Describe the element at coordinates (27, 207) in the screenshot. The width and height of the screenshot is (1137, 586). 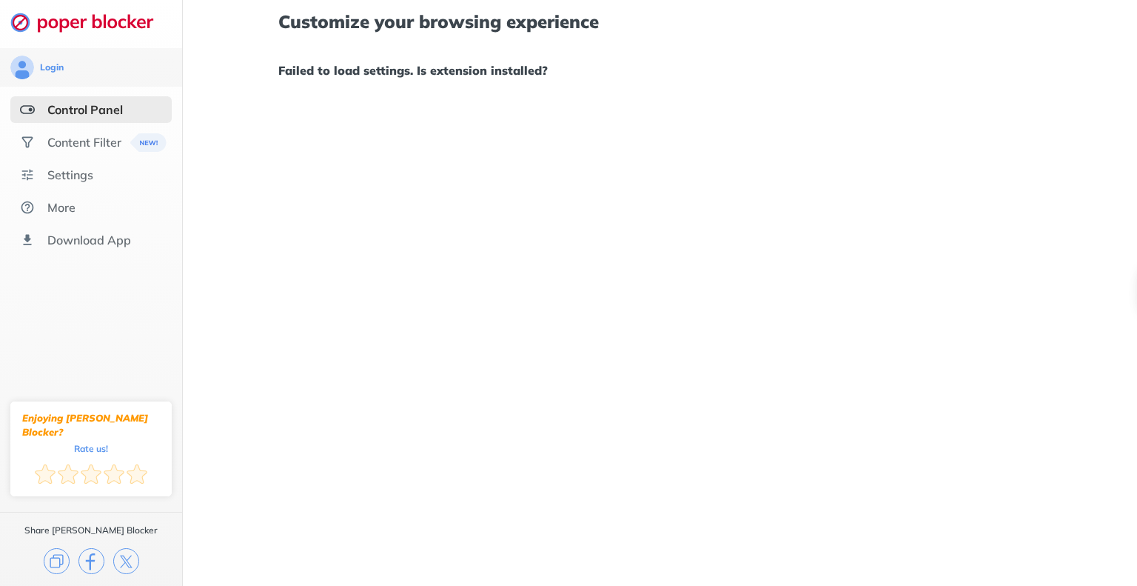
I see `img: about.svg` at that location.